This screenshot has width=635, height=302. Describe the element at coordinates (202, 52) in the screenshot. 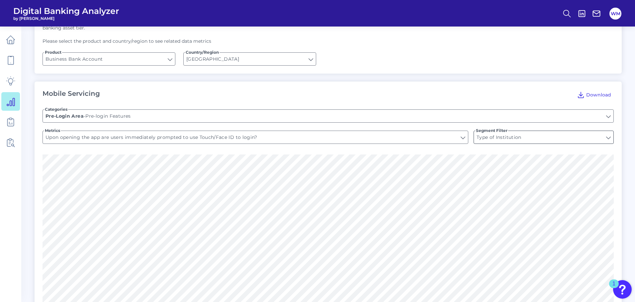

I see `span: Country/Region` at that location.